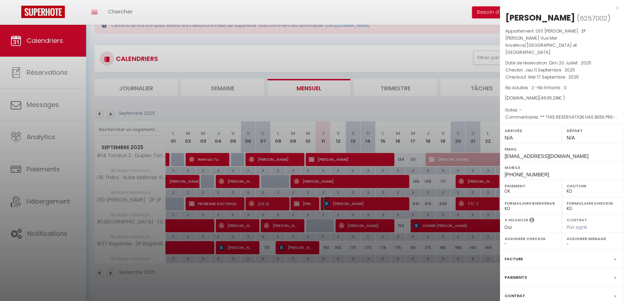 The height and width of the screenshot is (301, 624). Describe the element at coordinates (530, 203) in the screenshot. I see `label: Formulaire Bienvenue` at that location.